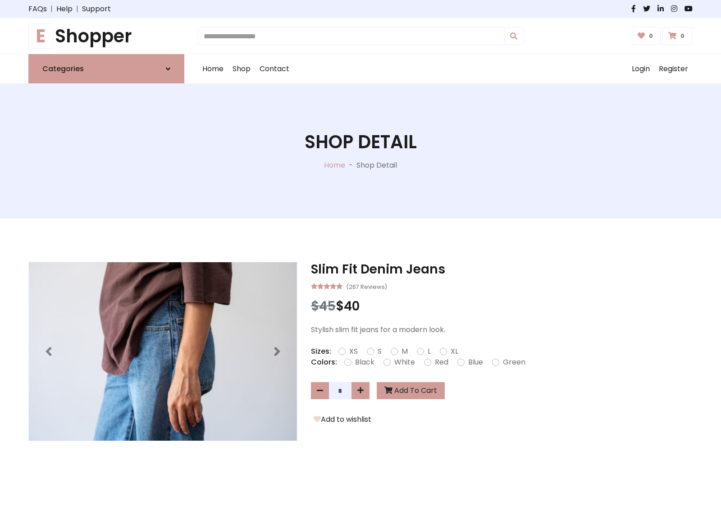 The width and height of the screenshot is (721, 506). Describe the element at coordinates (63, 68) in the screenshot. I see `h6: Categories` at that location.